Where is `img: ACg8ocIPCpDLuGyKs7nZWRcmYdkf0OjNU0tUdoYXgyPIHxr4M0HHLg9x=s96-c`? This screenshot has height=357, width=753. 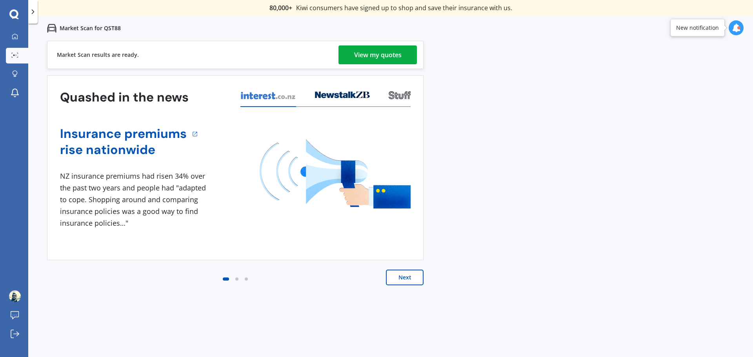 img: ACg8ocIPCpDLuGyKs7nZWRcmYdkf0OjNU0tUdoYXgyPIHxr4M0HHLg9x=s96-c is located at coordinates (15, 296).